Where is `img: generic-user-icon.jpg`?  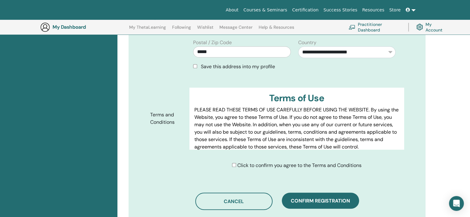 img: generic-user-icon.jpg is located at coordinates (45, 27).